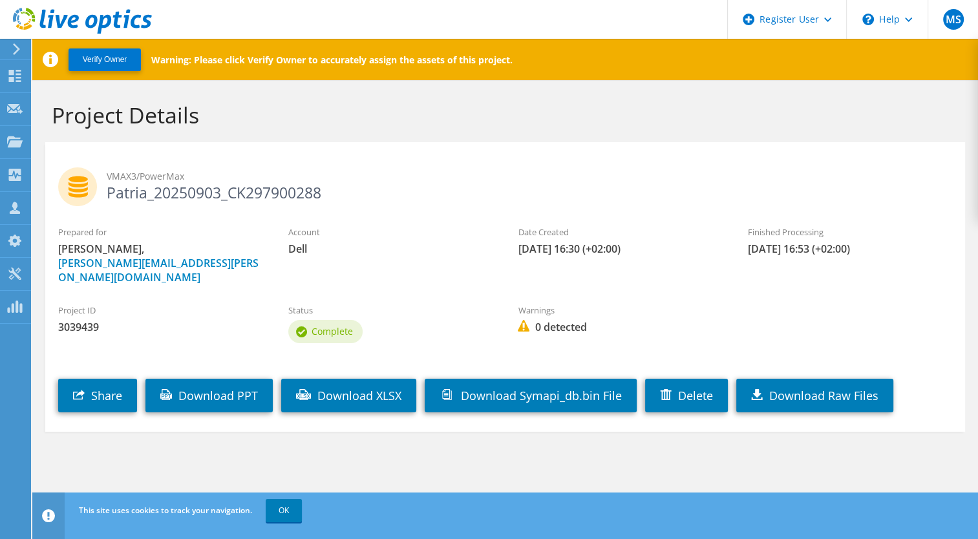 The height and width of the screenshot is (539, 978). Describe the element at coordinates (505, 184) in the screenshot. I see `h2: Patria_20250903_CK297900288` at that location.